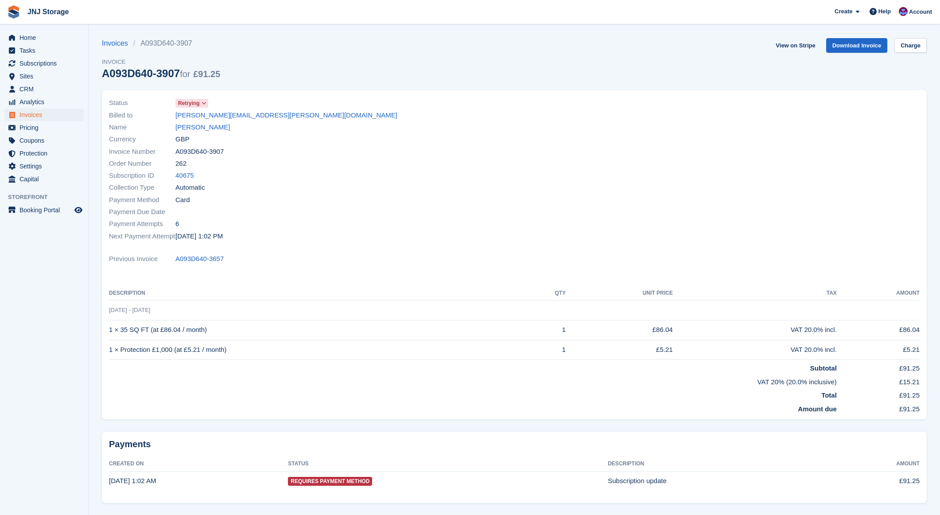  I want to click on span: Create, so click(844, 12).